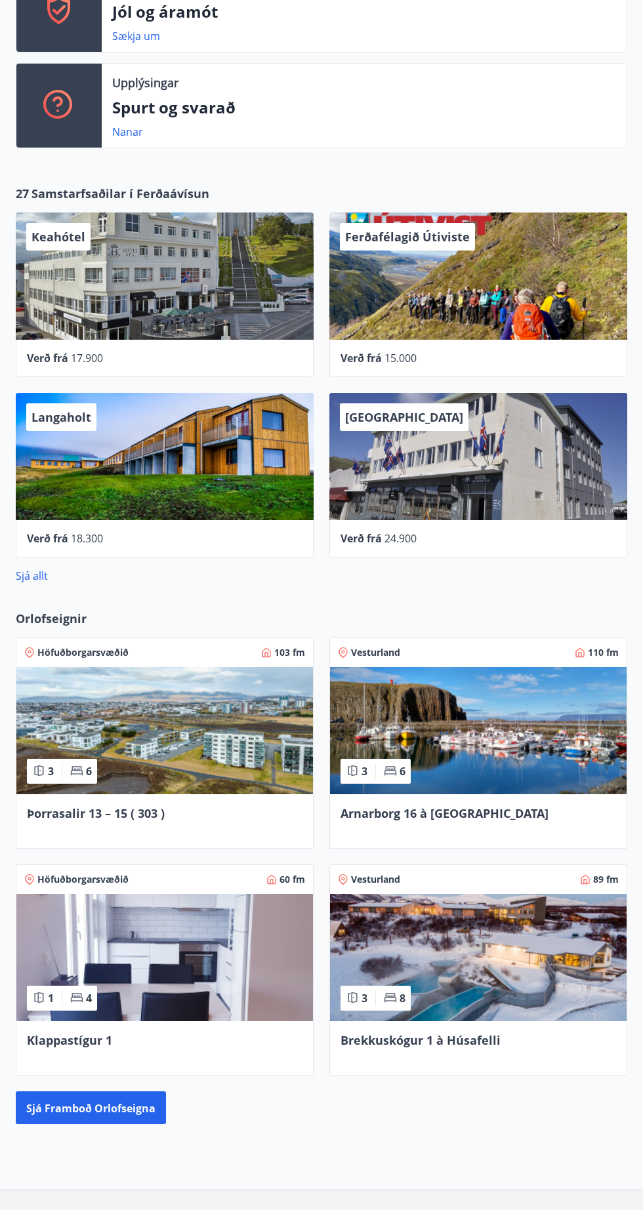 The image size is (643, 1210). Describe the element at coordinates (165, 11) in the screenshot. I see `font: Jól og áramót` at that location.